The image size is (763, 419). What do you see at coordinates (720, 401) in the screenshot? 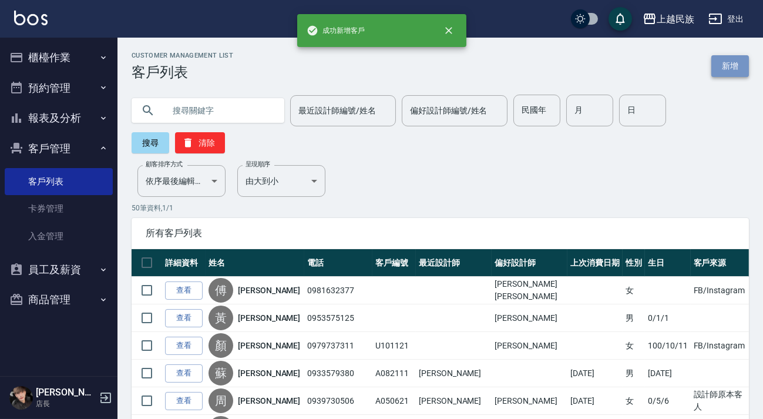
I see `td: 設計師原本客人` at bounding box center [720, 401].